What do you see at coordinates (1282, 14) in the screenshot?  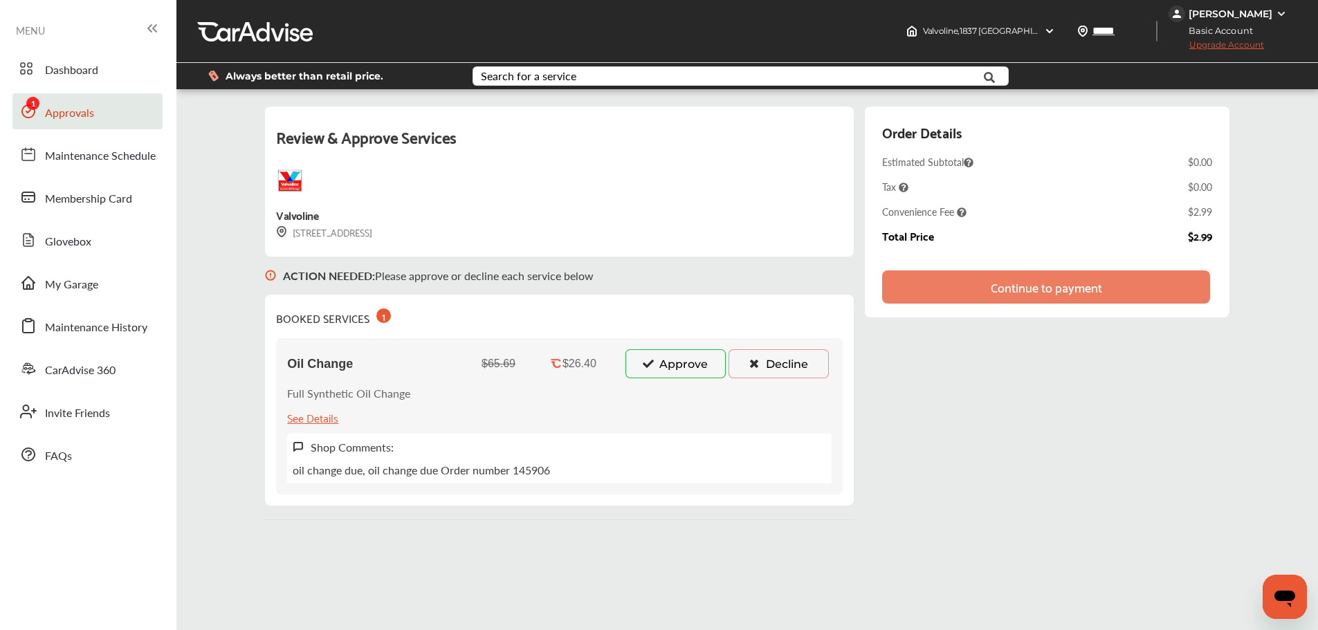 I see `img: WGsFRI8htEPBVLJbROoPRyZpYNWhNONpIPPETTm6eUC0GeLEiAAAAAElFTkSuQmCC` at bounding box center [1282, 14].